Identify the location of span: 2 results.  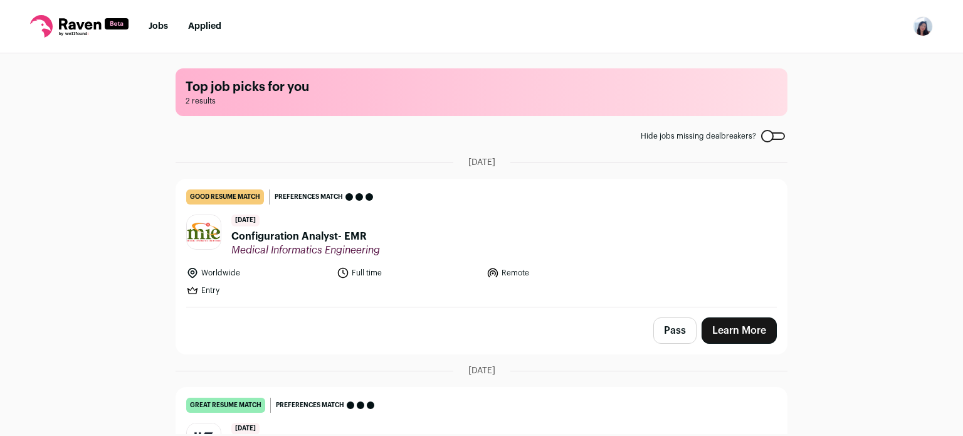
(482, 101).